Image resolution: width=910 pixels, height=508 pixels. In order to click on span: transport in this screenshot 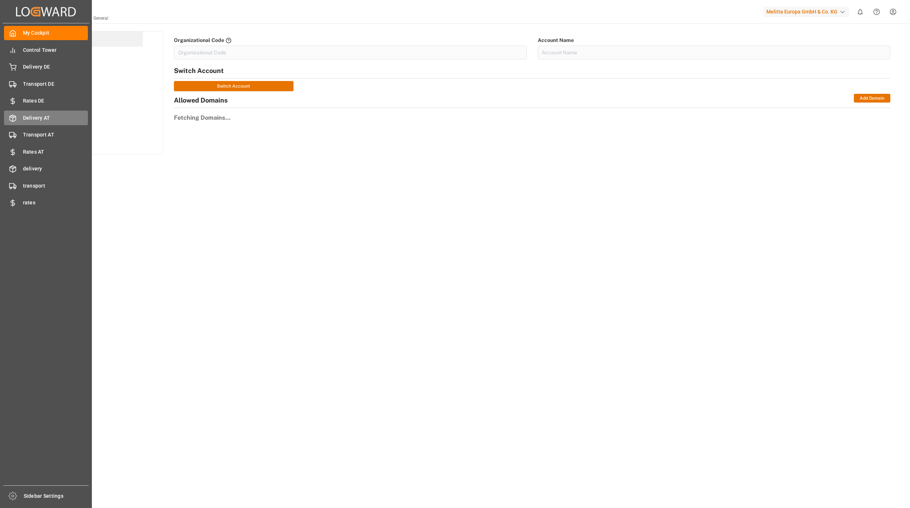, I will do `click(55, 186)`.